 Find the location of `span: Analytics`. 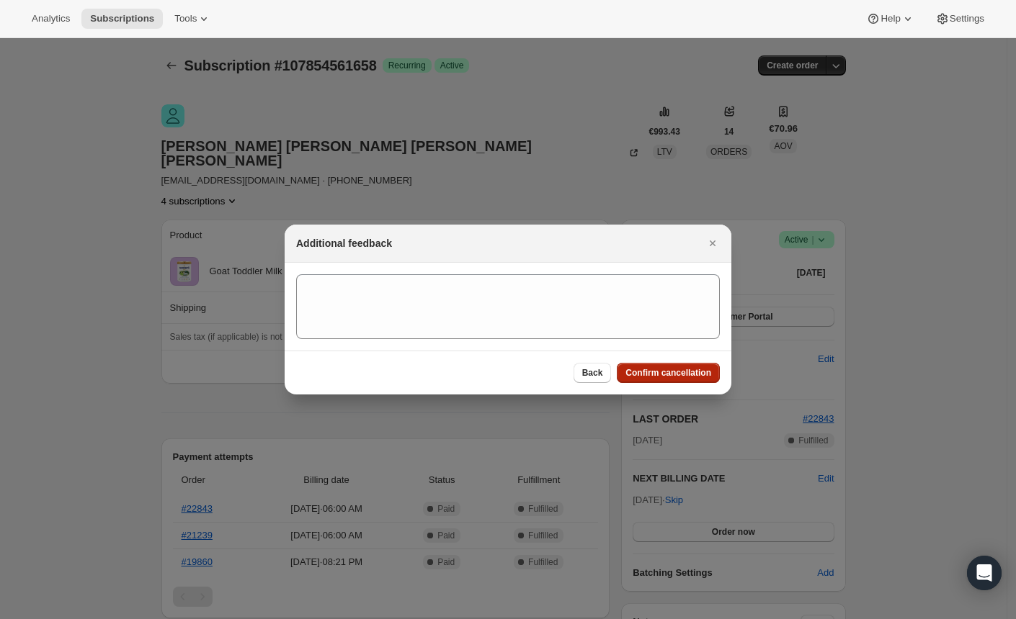

span: Analytics is located at coordinates (50, 19).